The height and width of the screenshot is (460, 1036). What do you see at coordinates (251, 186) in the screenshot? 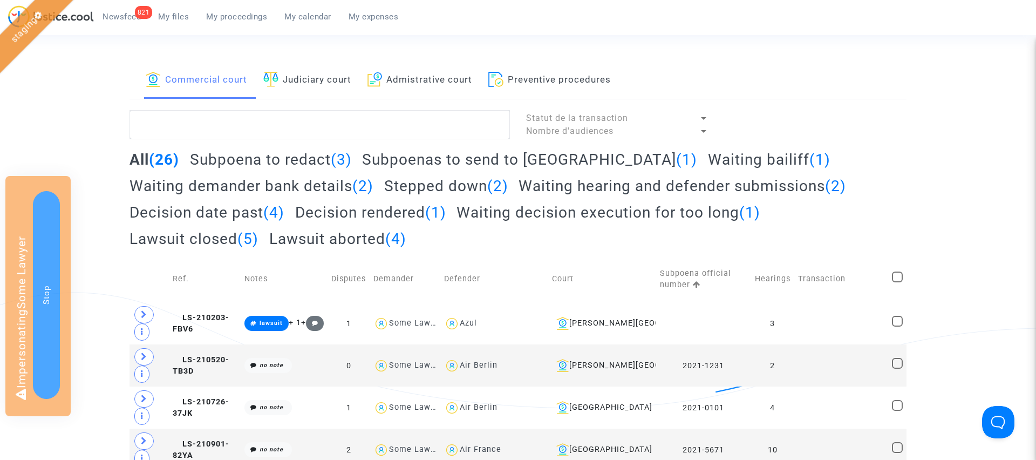
I see `h2: Waiting demander bank details` at bounding box center [251, 186].